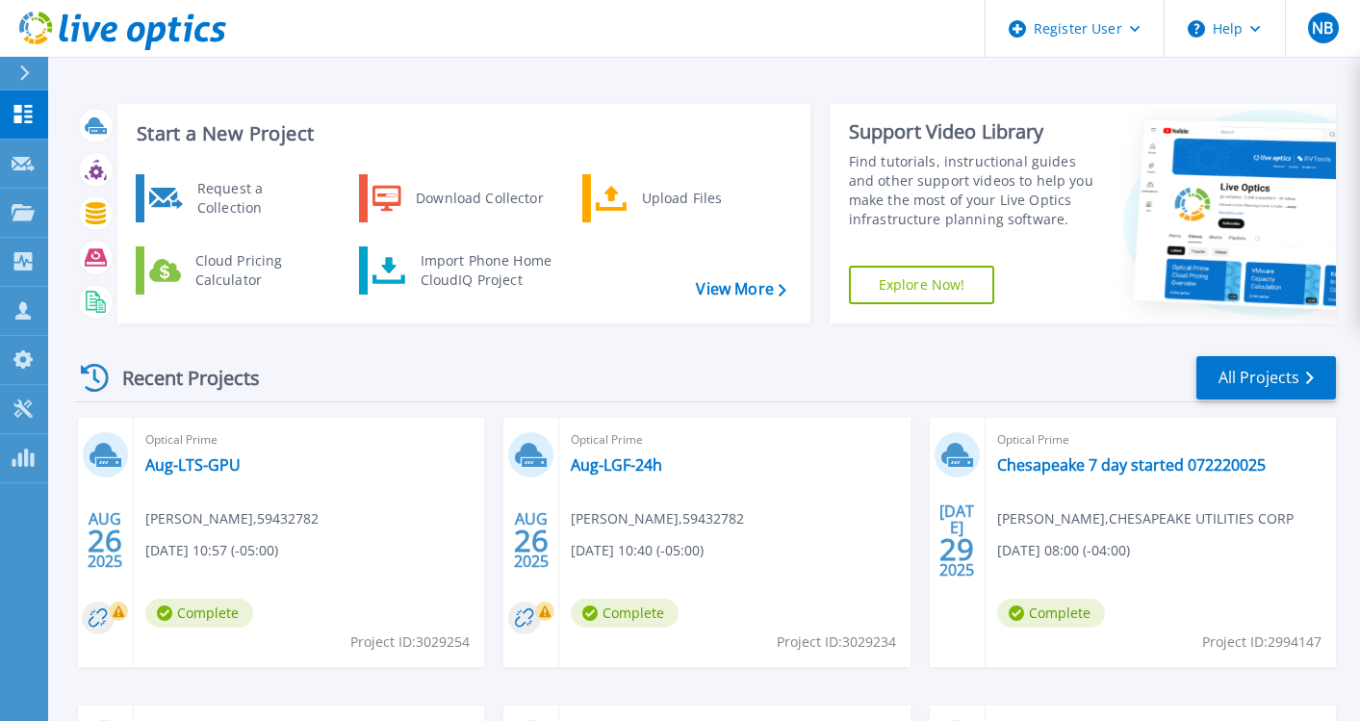 The height and width of the screenshot is (721, 1360). What do you see at coordinates (681, 198) in the screenshot?
I see `a: Upload Files` at bounding box center [681, 198].